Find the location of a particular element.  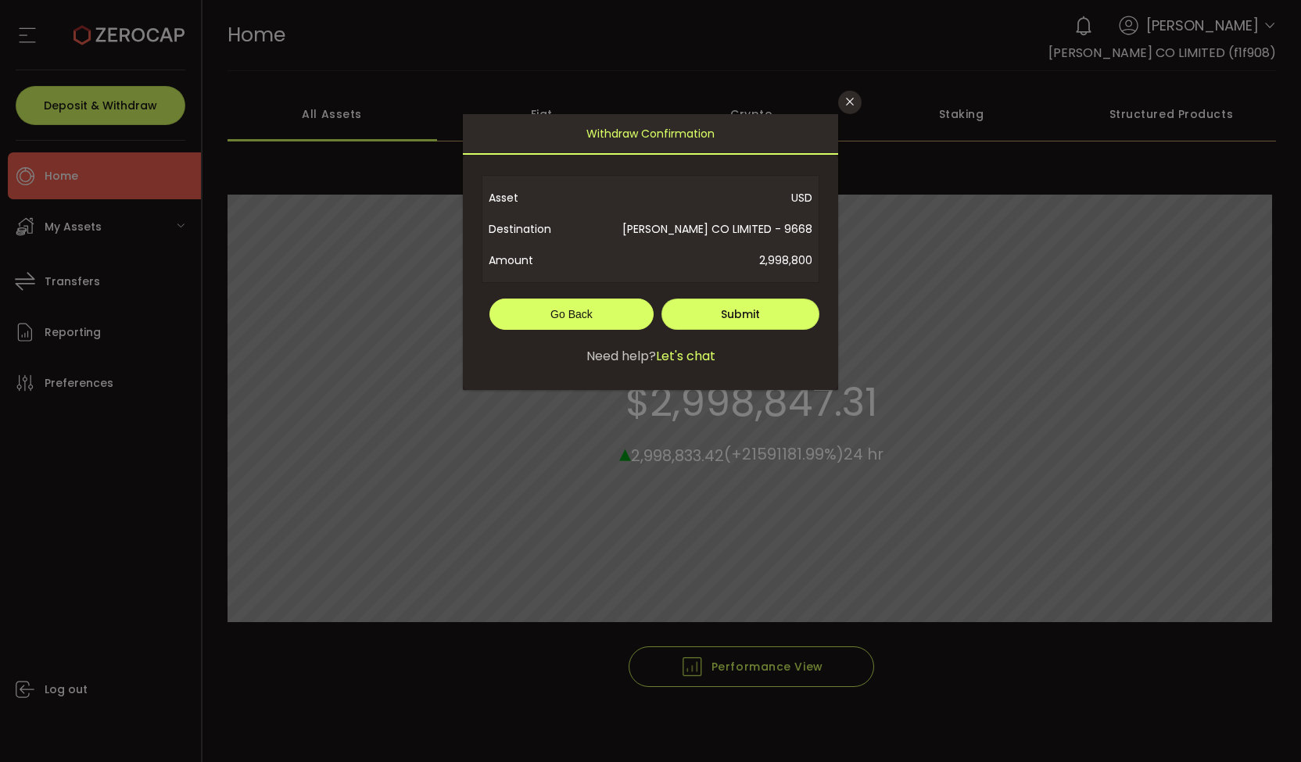

span: Withdraw Confirmation is located at coordinates (650, 134).